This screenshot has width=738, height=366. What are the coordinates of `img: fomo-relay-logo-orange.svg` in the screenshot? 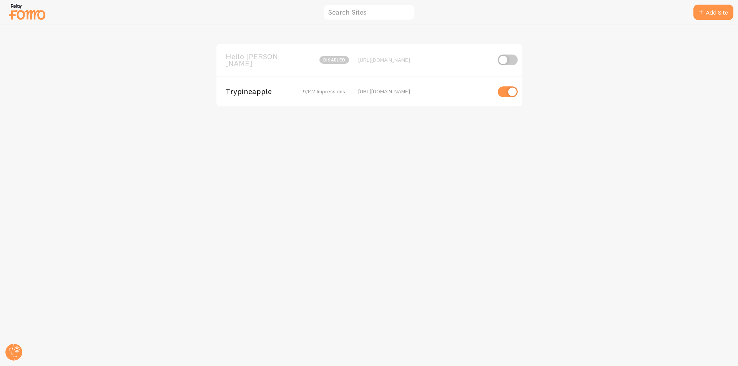 It's located at (27, 12).